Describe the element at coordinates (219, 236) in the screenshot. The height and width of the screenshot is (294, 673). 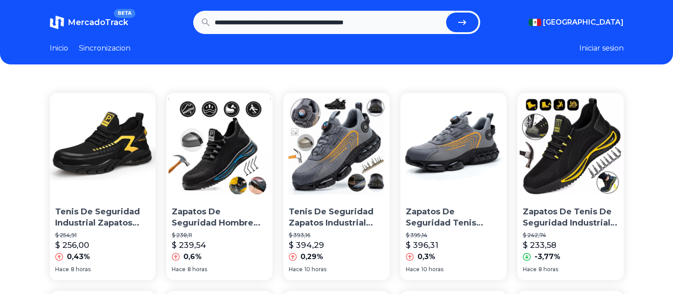
I see `p: $ 238,11` at that location.